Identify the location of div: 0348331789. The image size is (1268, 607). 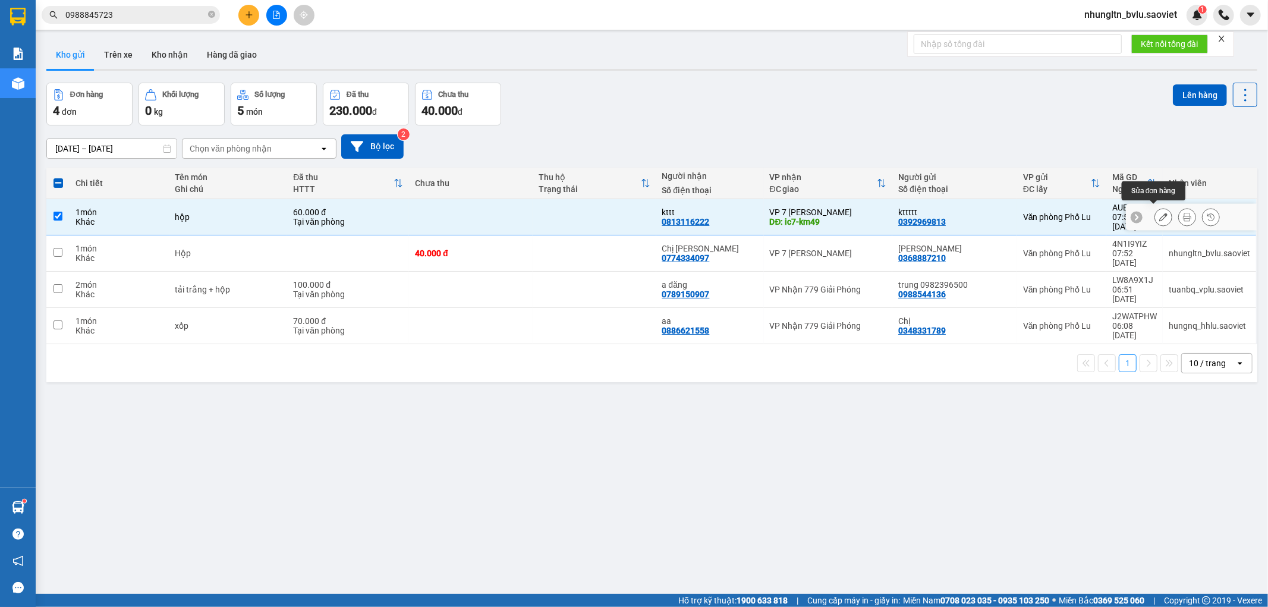
(922, 331).